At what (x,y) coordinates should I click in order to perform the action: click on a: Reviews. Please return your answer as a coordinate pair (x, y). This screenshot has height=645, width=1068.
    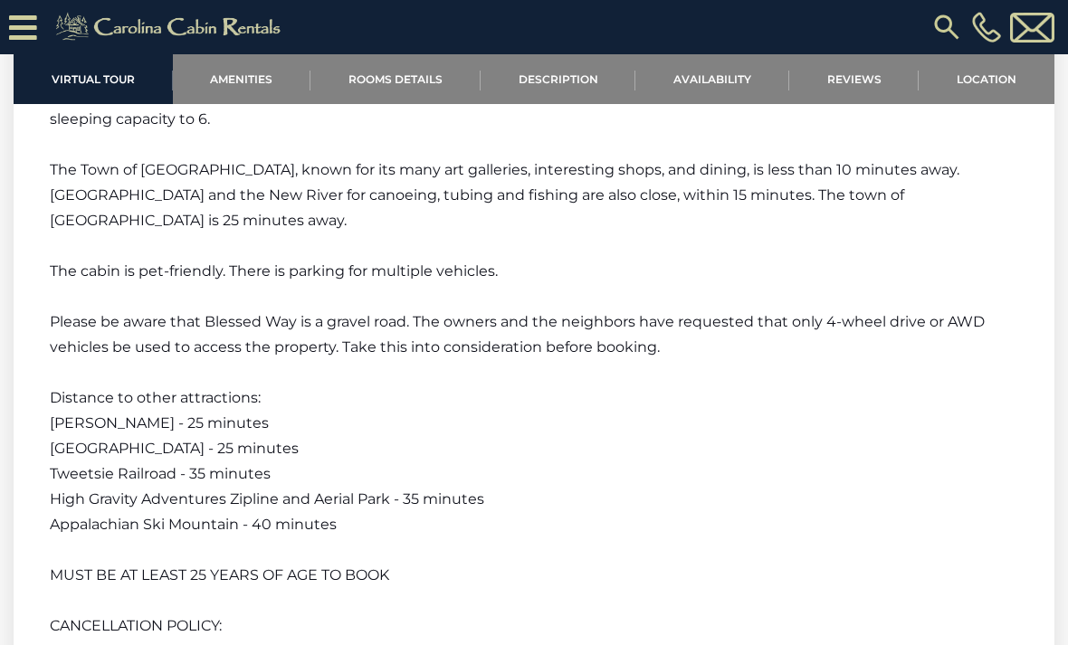
    Looking at the image, I should click on (855, 79).